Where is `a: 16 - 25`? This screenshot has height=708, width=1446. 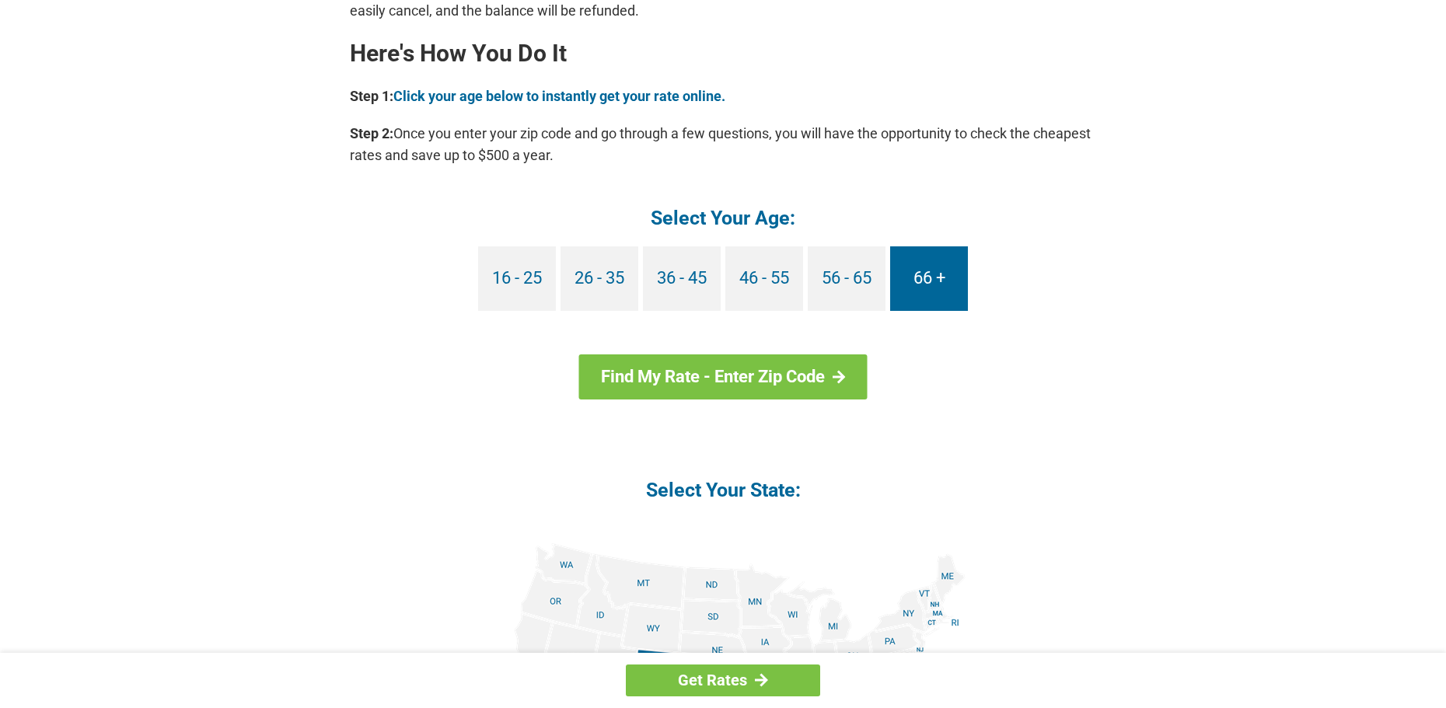 a: 16 - 25 is located at coordinates (517, 278).